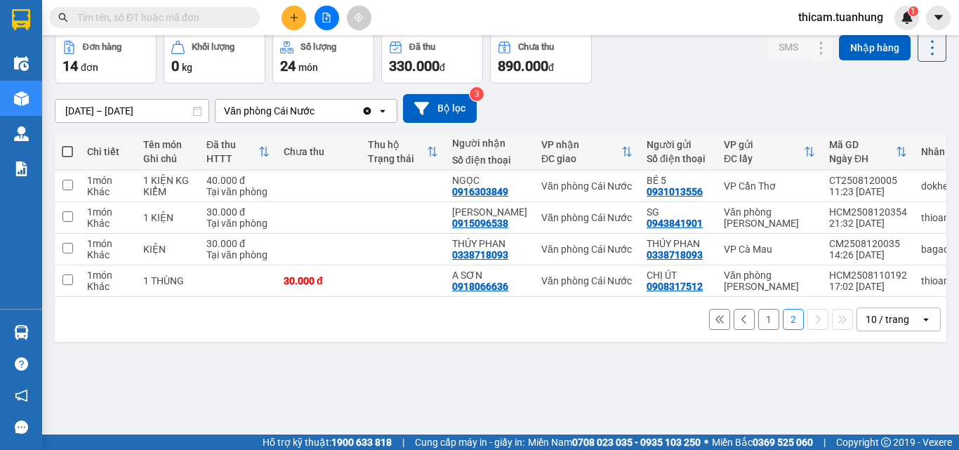 This screenshot has width=959, height=450. I want to click on div: CT2508120005, so click(867, 180).